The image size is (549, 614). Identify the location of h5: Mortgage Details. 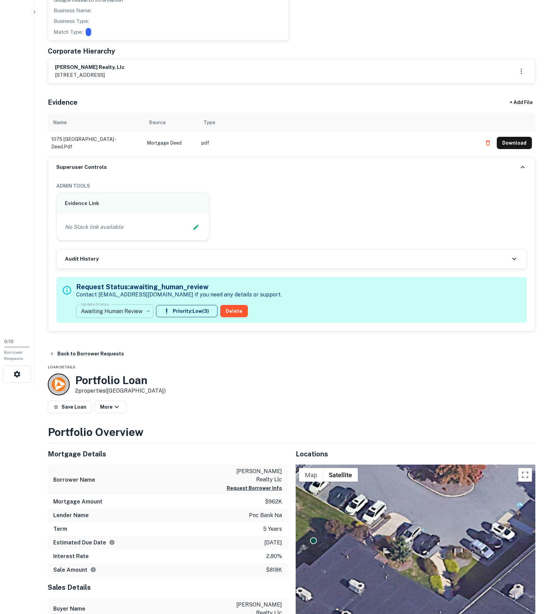
(168, 454).